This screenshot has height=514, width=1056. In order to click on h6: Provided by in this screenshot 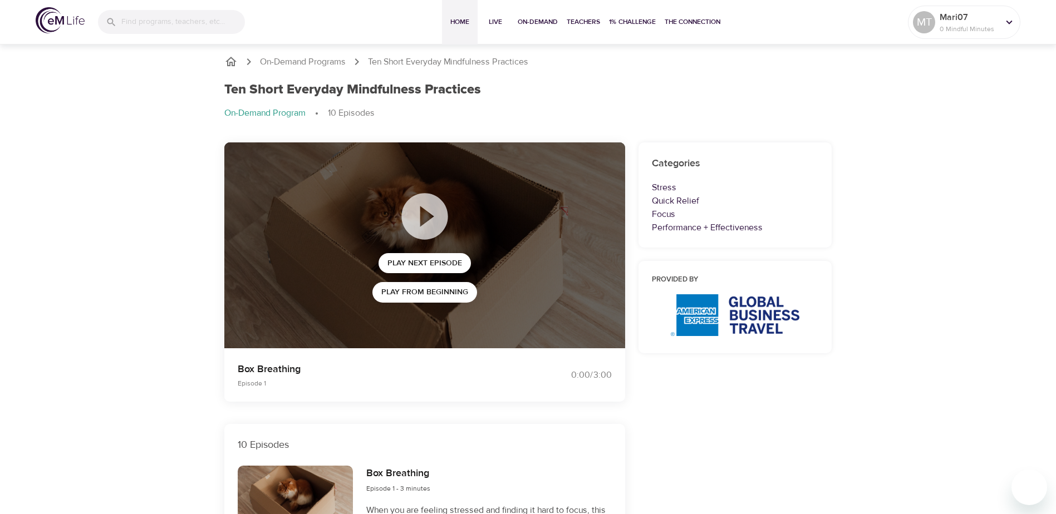, I will do `click(735, 280)`.